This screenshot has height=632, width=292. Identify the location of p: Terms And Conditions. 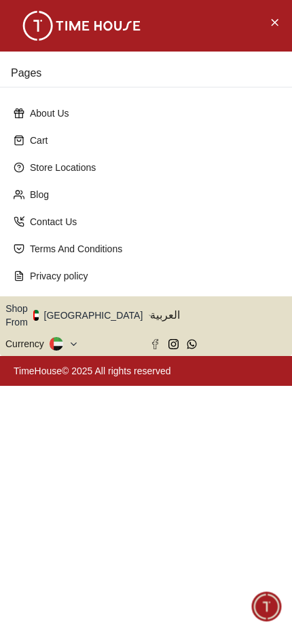
(151, 249).